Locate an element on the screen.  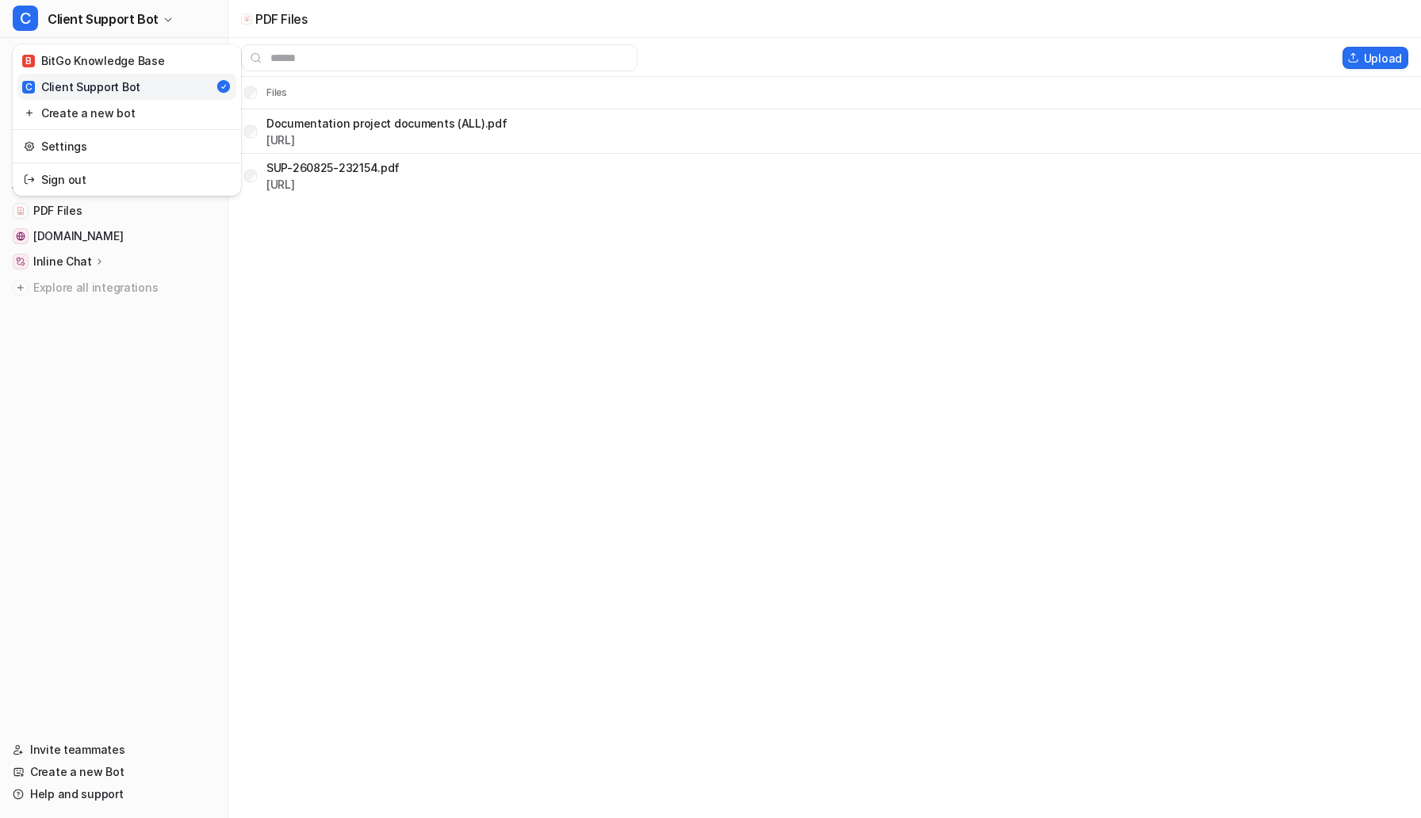
div: CClient Support Bot is located at coordinates (127, 120).